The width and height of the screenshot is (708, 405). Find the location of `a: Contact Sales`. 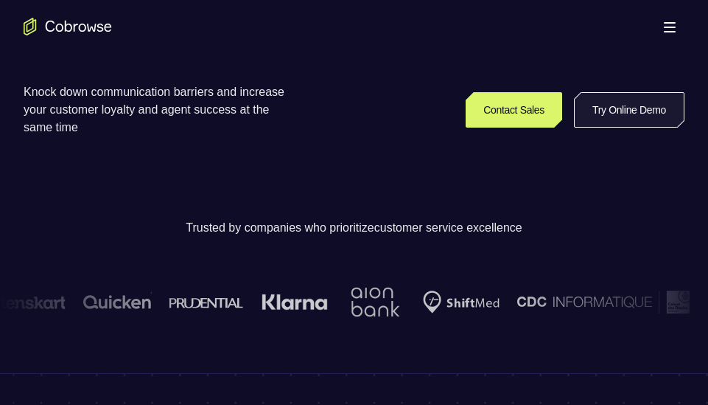

a: Contact Sales is located at coordinates (514, 110).